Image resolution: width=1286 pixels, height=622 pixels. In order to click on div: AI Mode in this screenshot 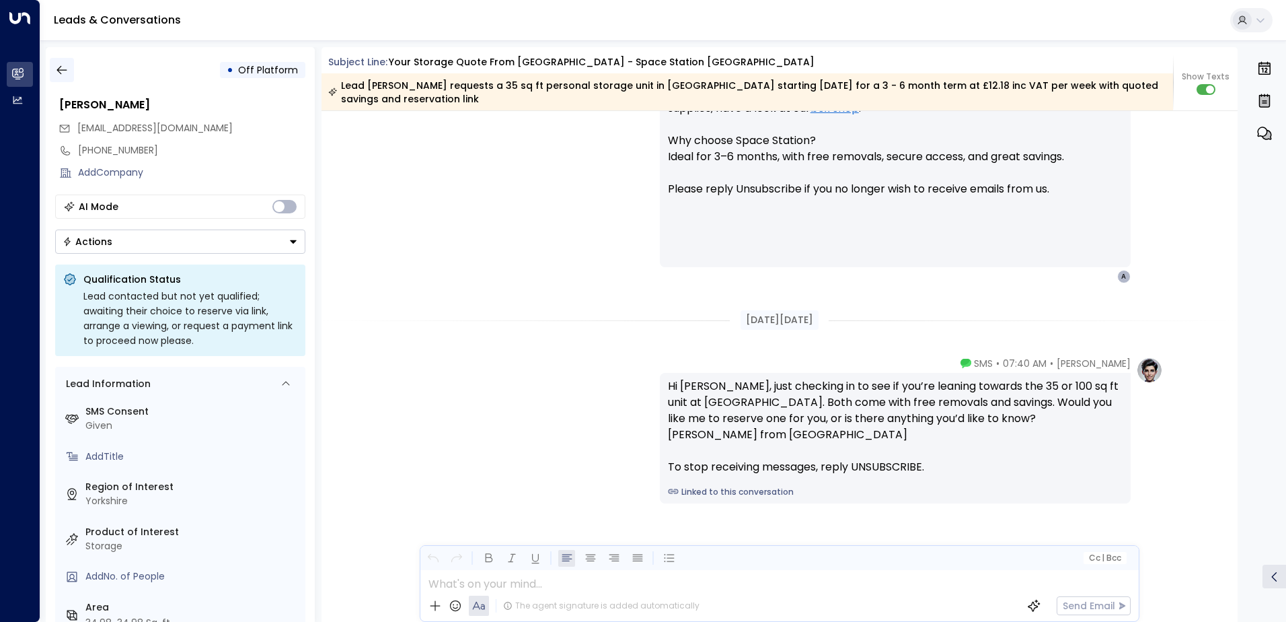, I will do `click(98, 207)`.